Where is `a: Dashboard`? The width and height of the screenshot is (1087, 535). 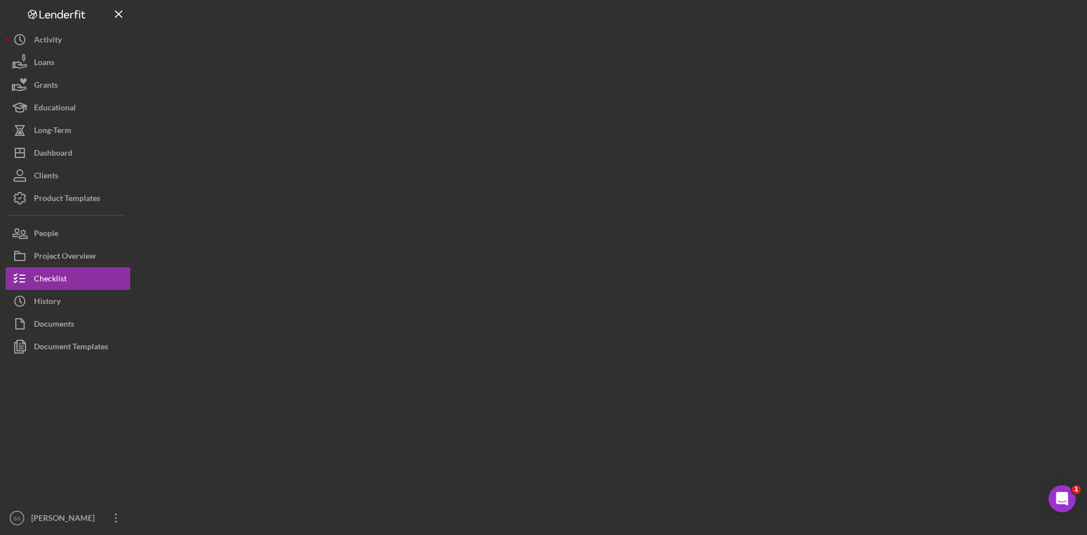
a: Dashboard is located at coordinates (68, 153).